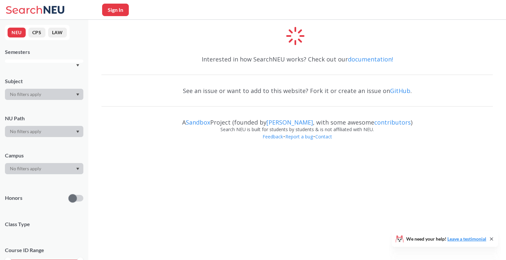 This screenshot has width=506, height=260. Describe the element at coordinates (297, 91) in the screenshot. I see `div: See an issue or want to add to this website? Fork it or create an issue on .` at that location.